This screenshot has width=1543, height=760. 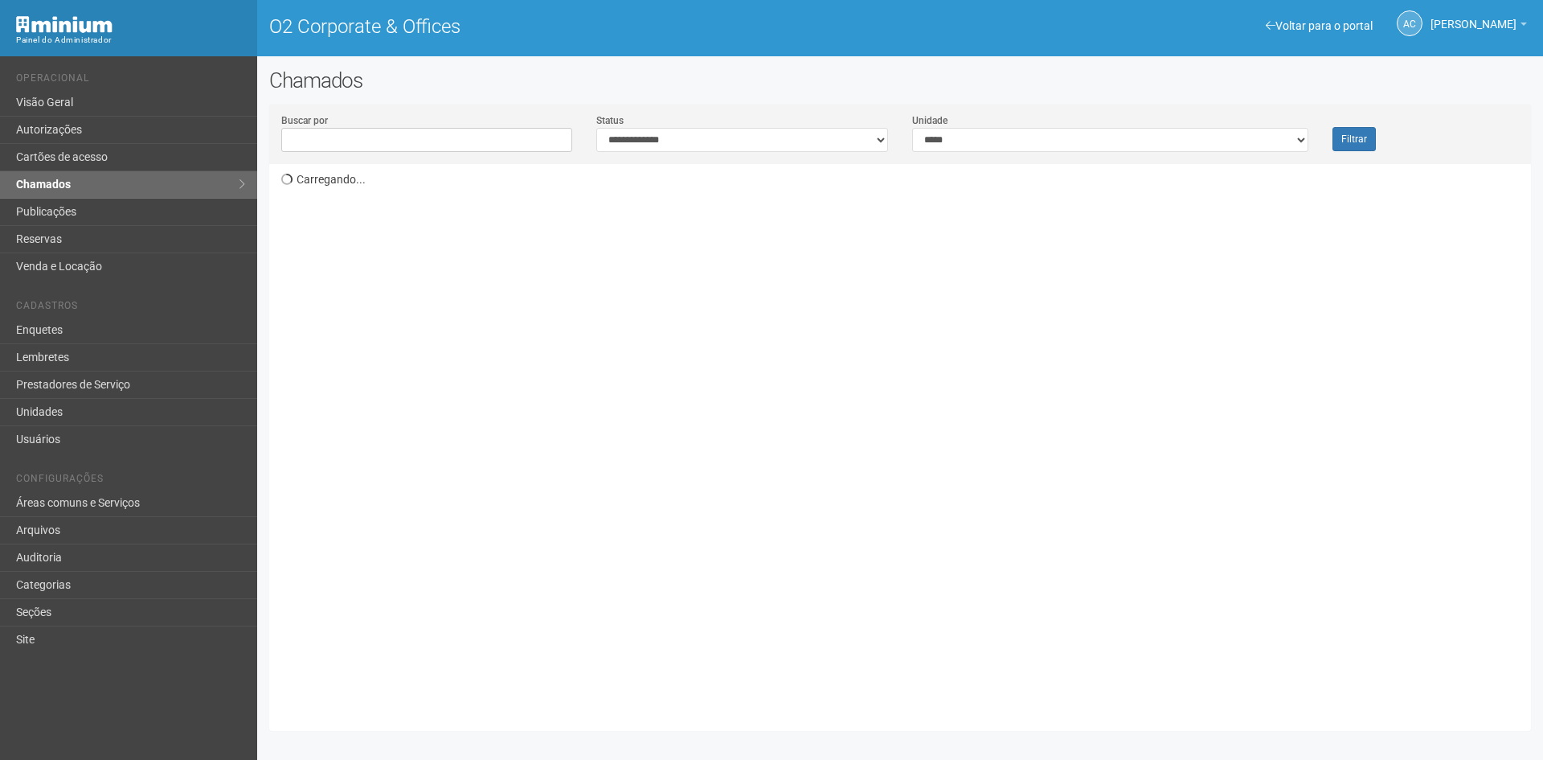 I want to click on label: Buscar por, so click(x=305, y=121).